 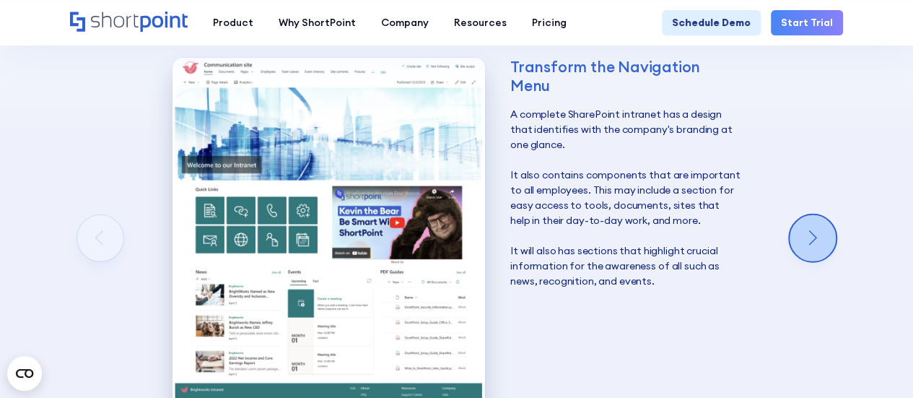 I want to click on div: Next slide, so click(x=812, y=238).